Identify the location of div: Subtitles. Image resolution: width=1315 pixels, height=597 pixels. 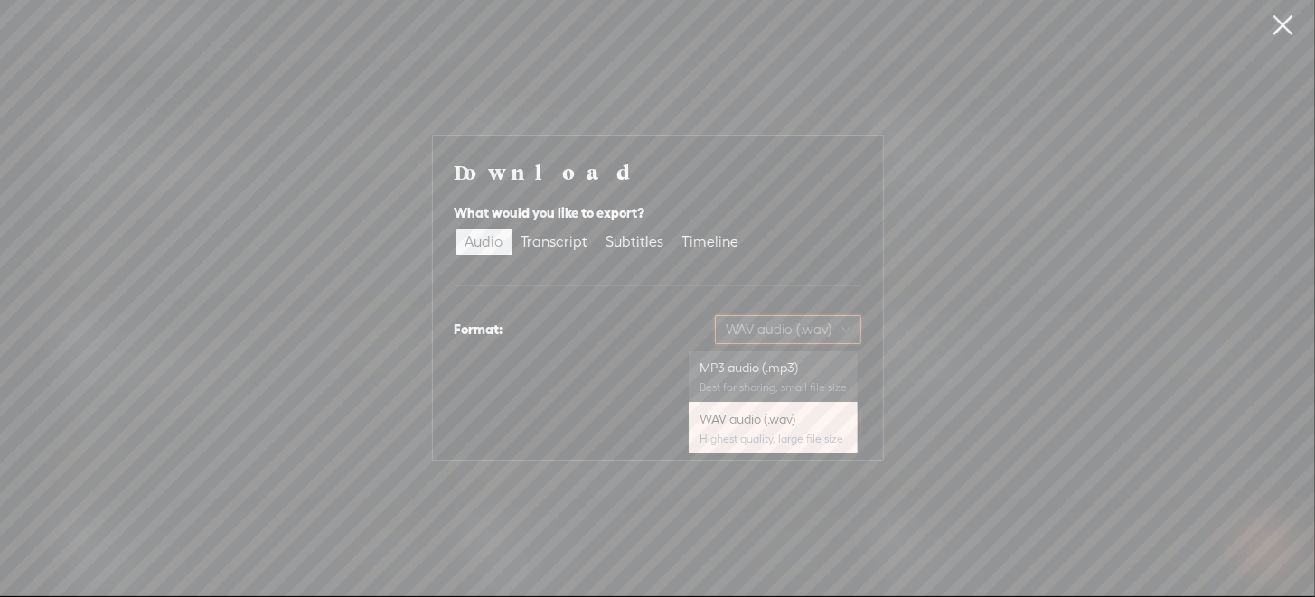
(635, 242).